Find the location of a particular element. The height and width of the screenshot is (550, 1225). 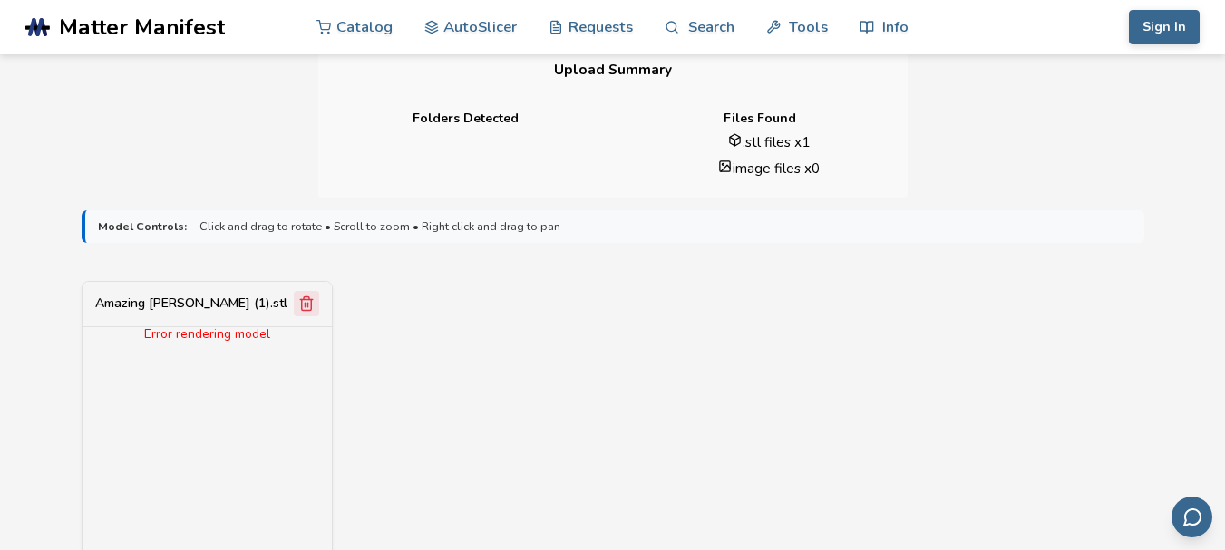

div: Error rendering model is located at coordinates (207, 335).